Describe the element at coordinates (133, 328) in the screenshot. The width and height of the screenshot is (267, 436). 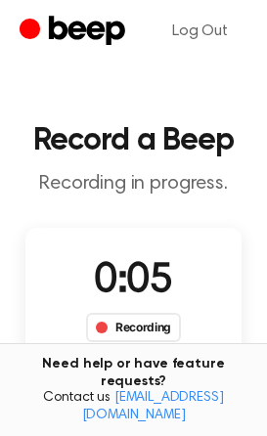
I see `div: Recording` at that location.